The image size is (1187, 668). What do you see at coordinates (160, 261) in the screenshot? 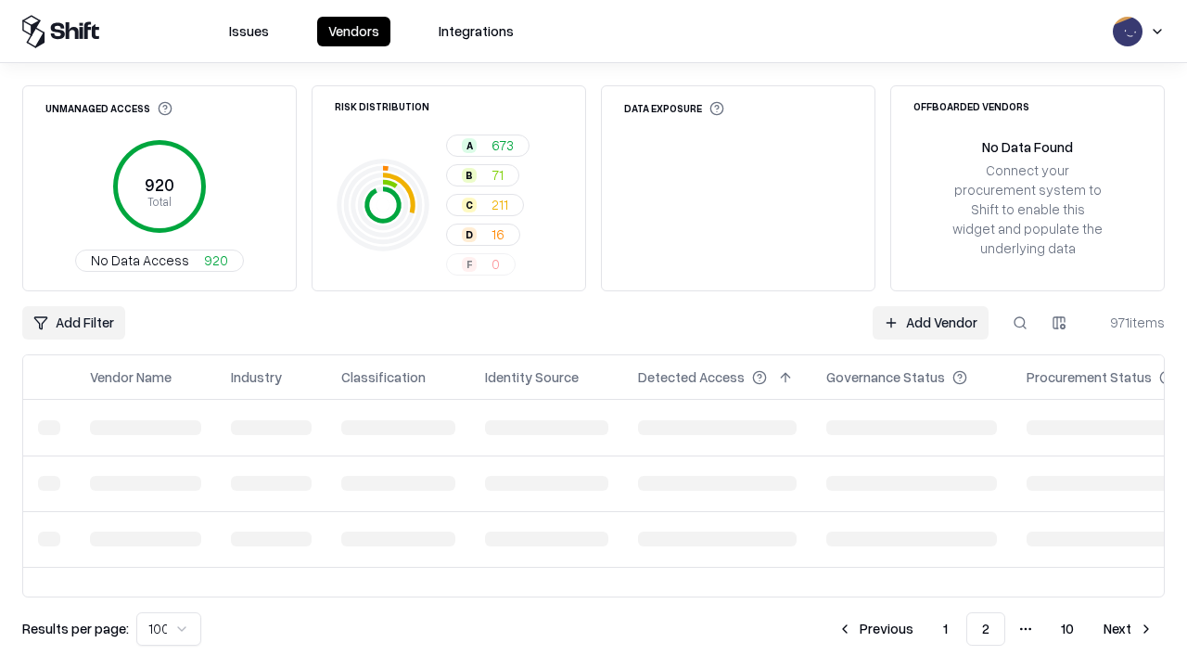
I see `button: No Data Access920` at bounding box center [160, 261].